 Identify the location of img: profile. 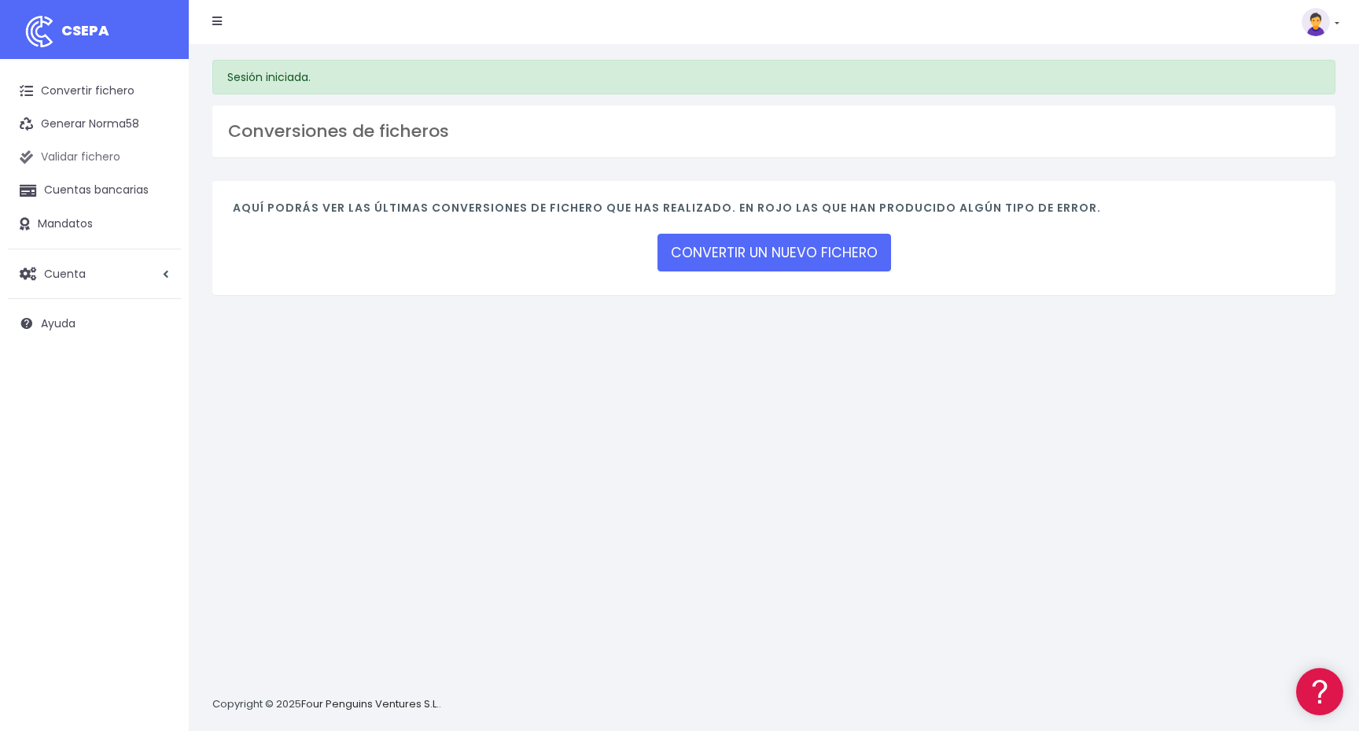
(1316, 22).